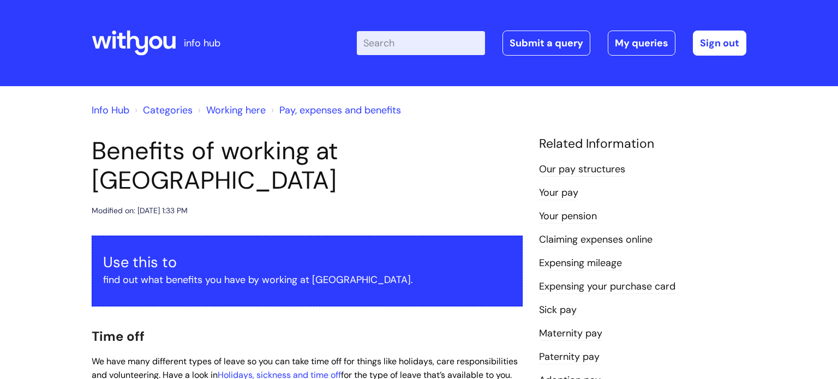 This screenshot has width=838, height=379. What do you see at coordinates (546, 43) in the screenshot?
I see `a: Submit a query` at bounding box center [546, 43].